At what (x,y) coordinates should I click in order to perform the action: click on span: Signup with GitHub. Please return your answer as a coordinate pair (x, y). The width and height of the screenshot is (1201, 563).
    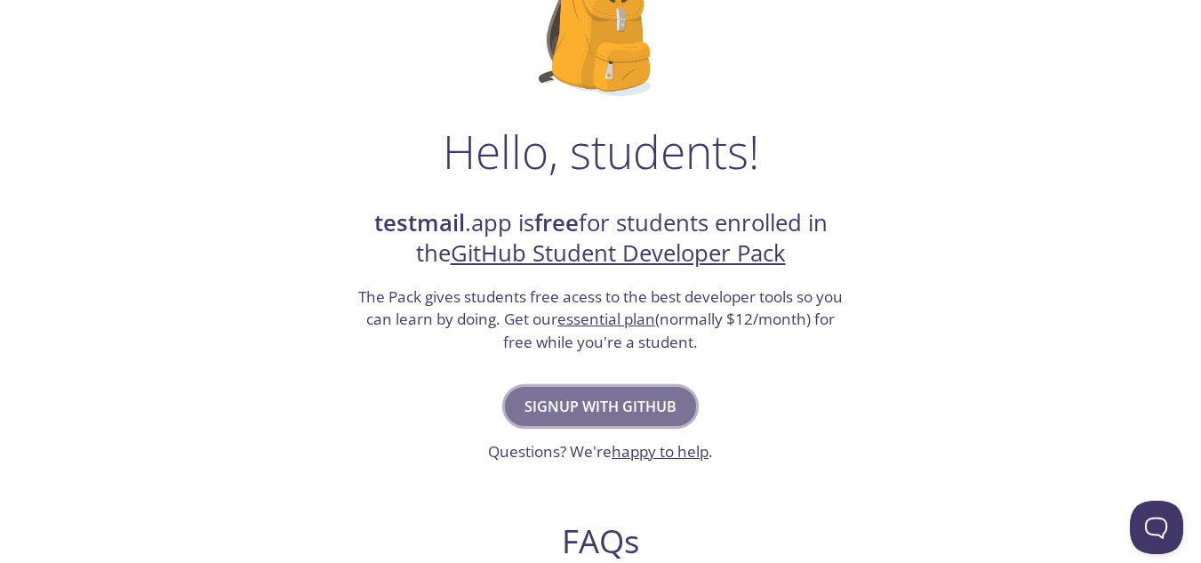
    Looking at the image, I should click on (600, 406).